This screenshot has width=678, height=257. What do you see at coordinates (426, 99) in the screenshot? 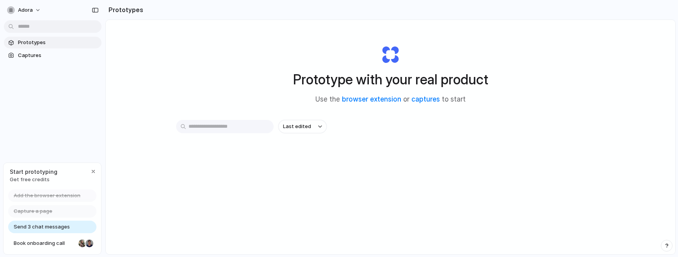
I see `a: captures` at bounding box center [426, 99].